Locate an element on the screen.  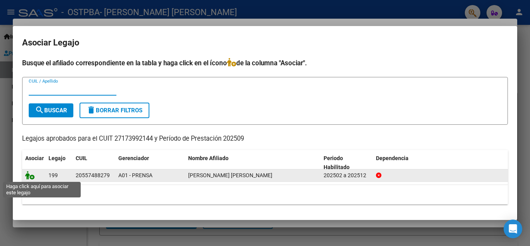
h4: Busque el afiliado correspondiente en la tabla y haga click en el ícono de la columna "Asociar". is located at coordinates (265, 63).